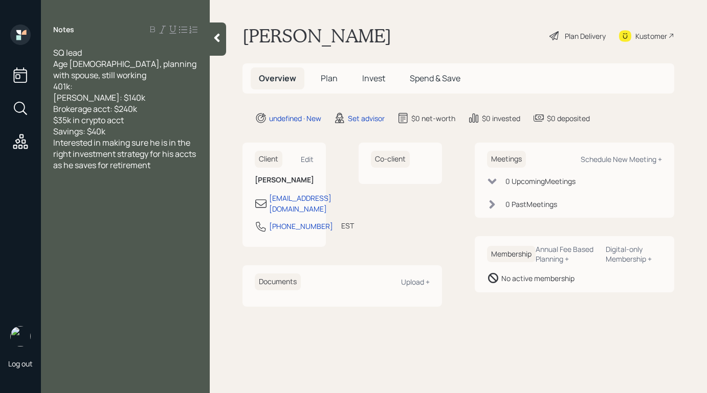 The height and width of the screenshot is (393, 707). I want to click on div: Kustomer, so click(651, 36).